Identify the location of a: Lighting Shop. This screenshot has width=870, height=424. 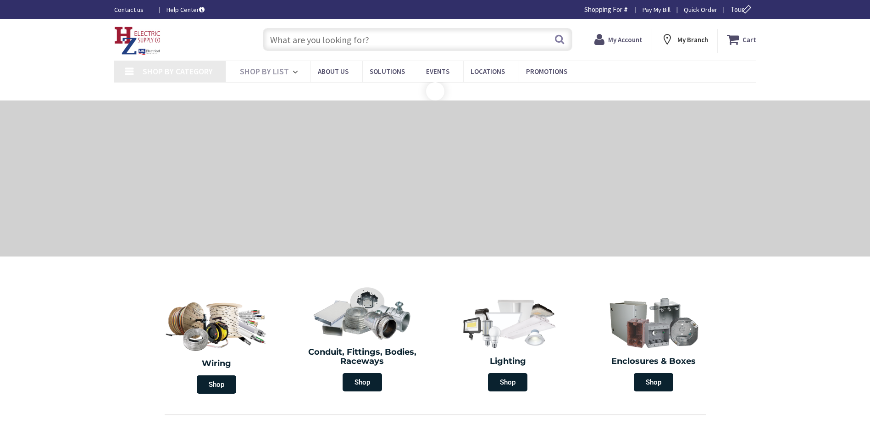
(508, 343).